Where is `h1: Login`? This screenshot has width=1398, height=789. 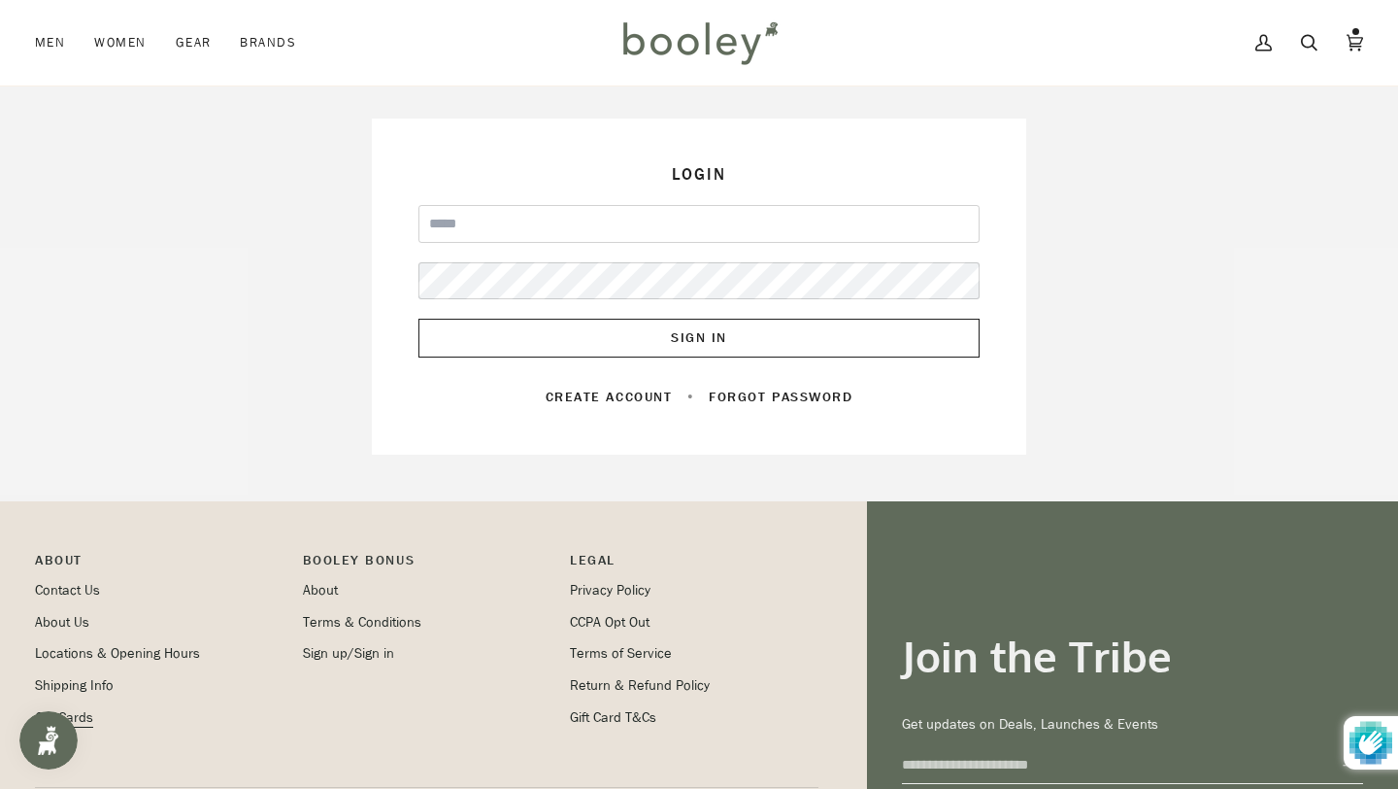
h1: Login is located at coordinates (699, 175).